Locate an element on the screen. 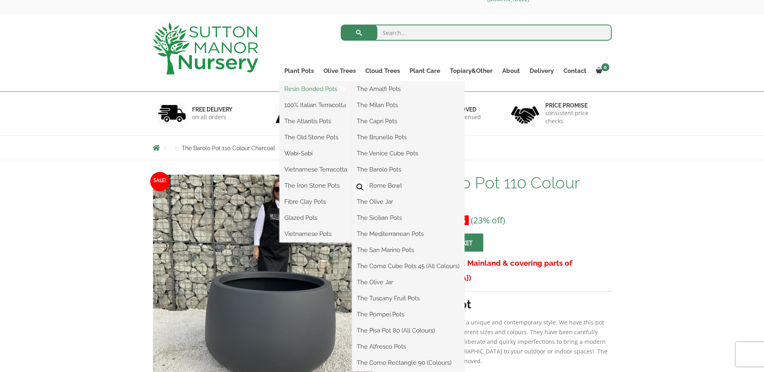 The height and width of the screenshot is (372, 764). a: The Pompei Pots is located at coordinates (408, 315).